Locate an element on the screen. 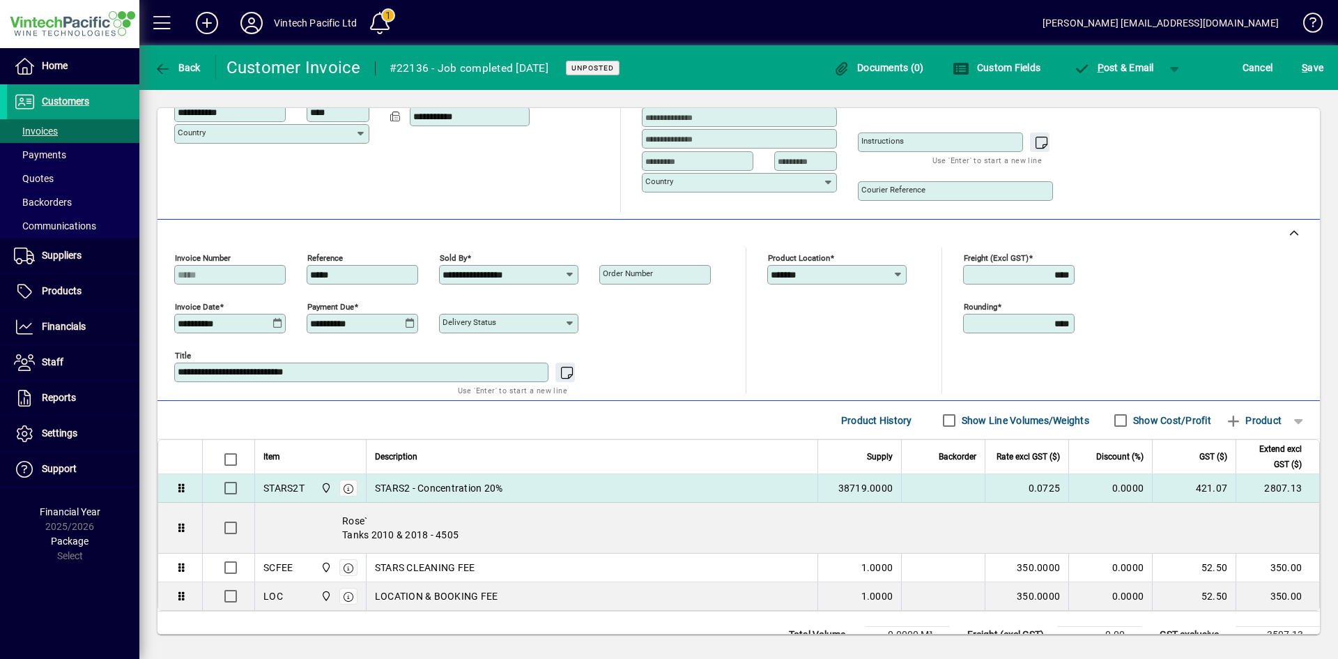  button: Documents (0) is located at coordinates (879, 68).